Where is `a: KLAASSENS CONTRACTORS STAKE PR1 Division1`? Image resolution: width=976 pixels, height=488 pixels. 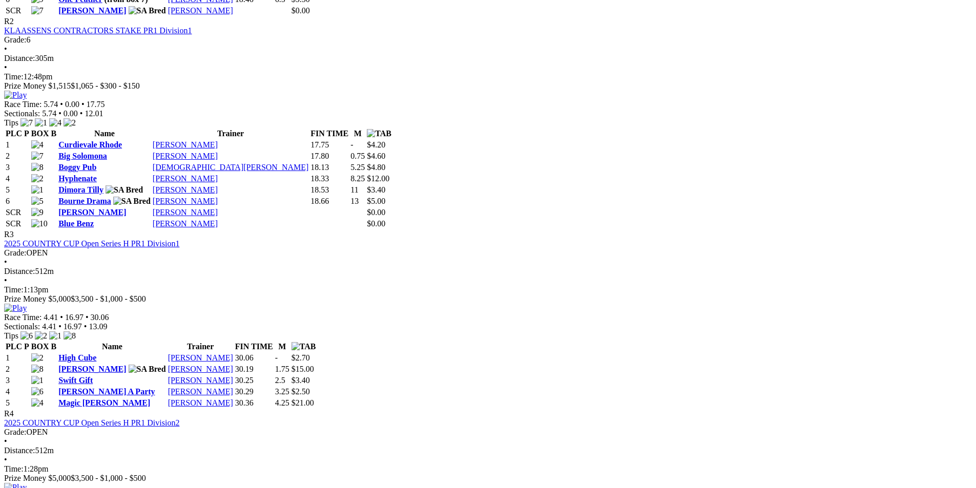
a: KLAASSENS CONTRACTORS STAKE PR1 Division1 is located at coordinates (98, 30).